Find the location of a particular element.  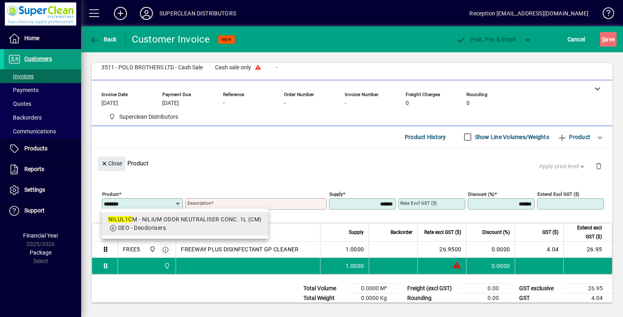

span: Close is located at coordinates (111, 163).